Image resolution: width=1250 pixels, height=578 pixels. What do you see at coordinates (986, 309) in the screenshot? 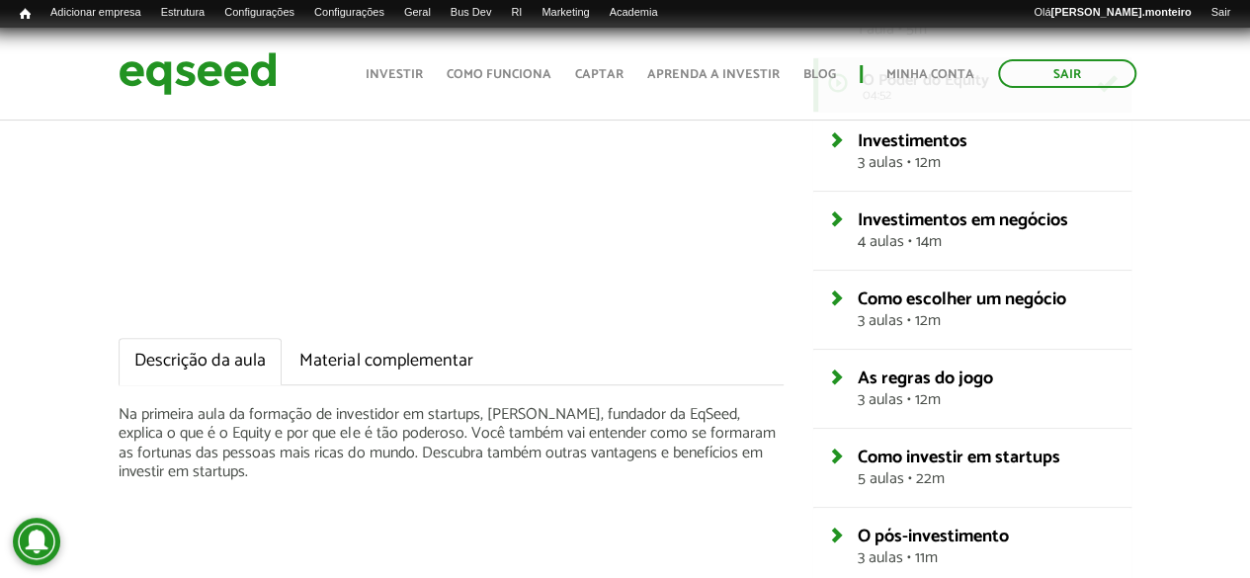
I see `a: Como escolher um negócio3 aulas • 12m` at bounding box center [986, 309].